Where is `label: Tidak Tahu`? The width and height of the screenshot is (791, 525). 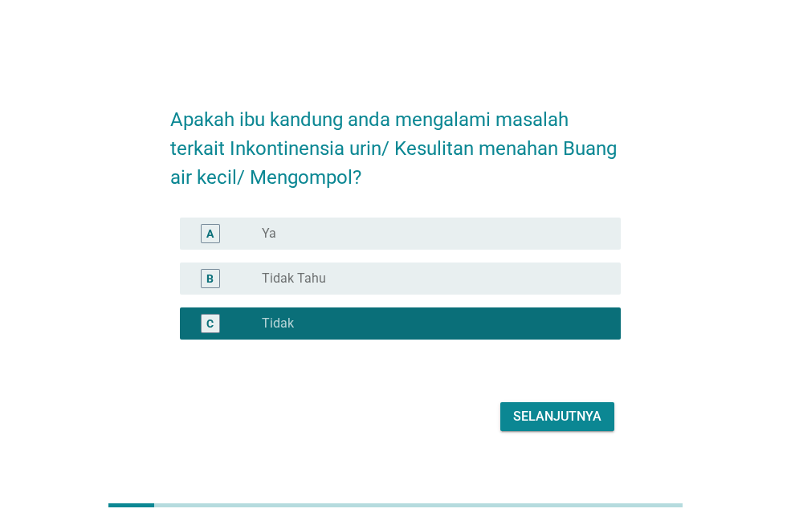
label: Tidak Tahu is located at coordinates (294, 279).